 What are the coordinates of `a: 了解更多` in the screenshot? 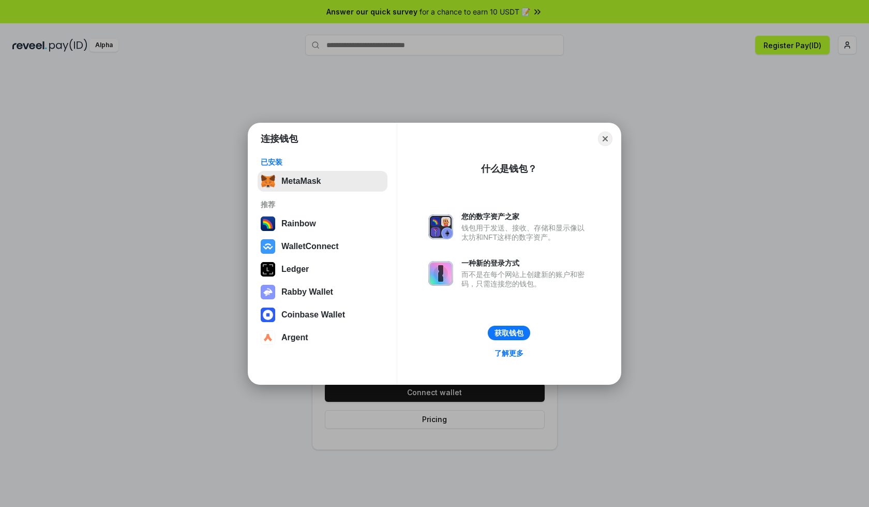 It's located at (509, 353).